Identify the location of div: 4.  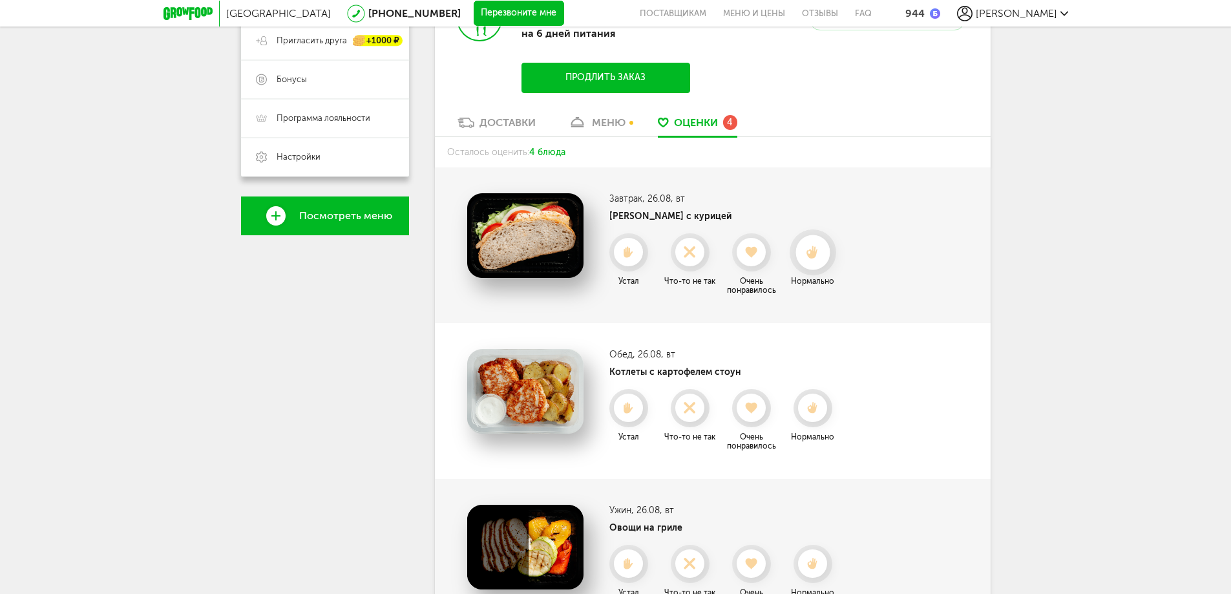
(730, 122).